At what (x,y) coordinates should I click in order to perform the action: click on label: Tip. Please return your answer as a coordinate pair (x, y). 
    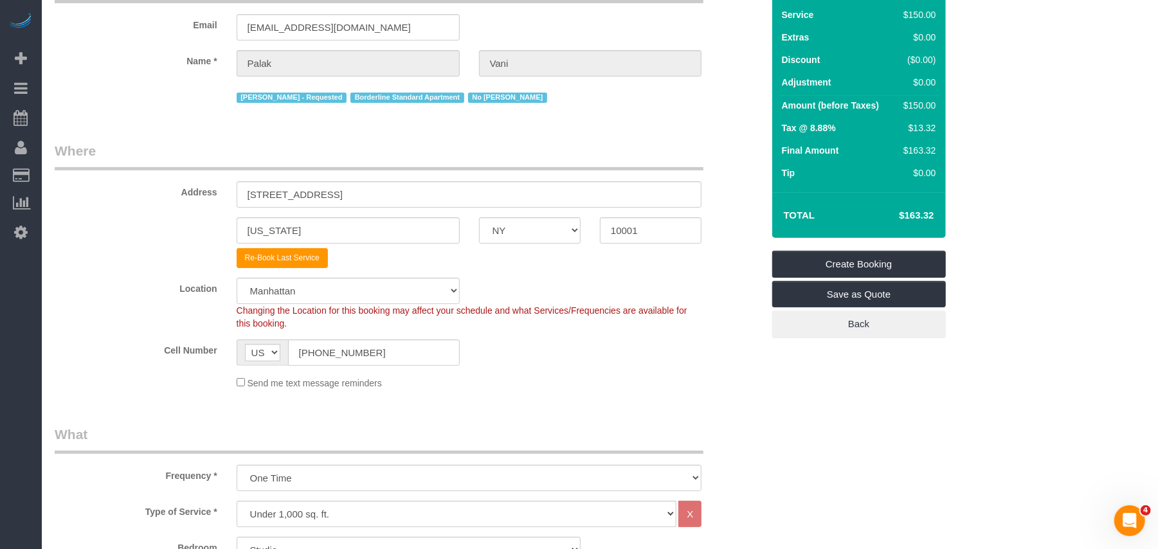
    Looking at the image, I should click on (788, 173).